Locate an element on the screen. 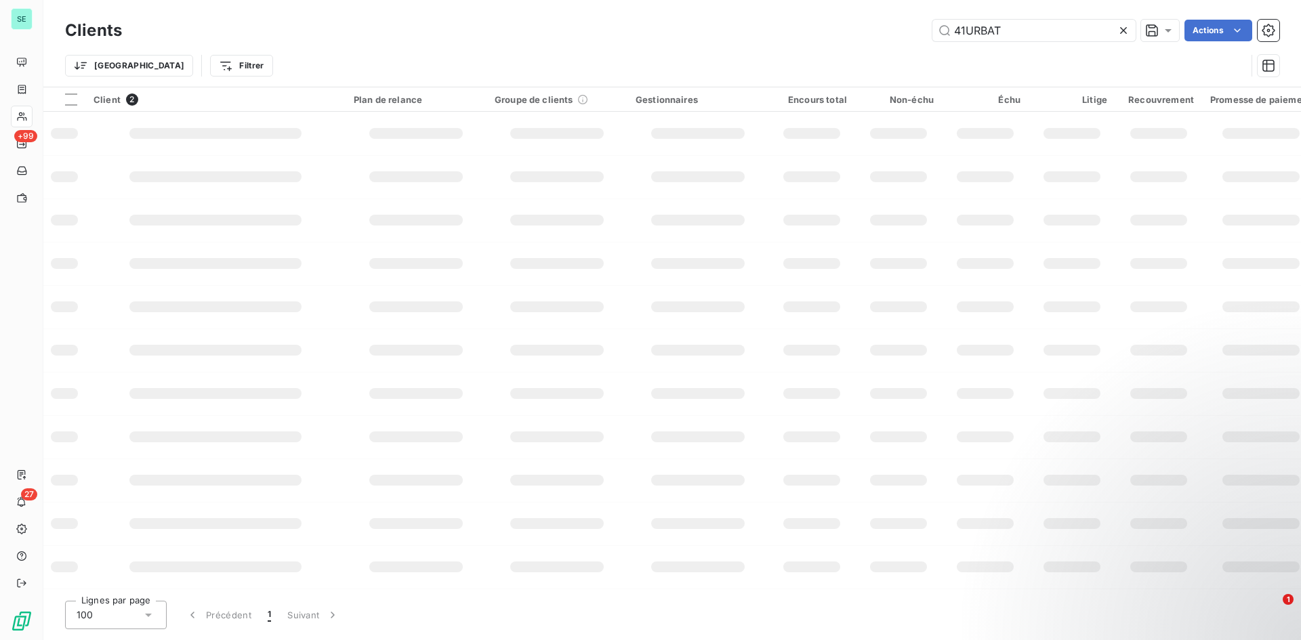 The height and width of the screenshot is (640, 1301). div: Recouvrement is located at coordinates (1158, 100).